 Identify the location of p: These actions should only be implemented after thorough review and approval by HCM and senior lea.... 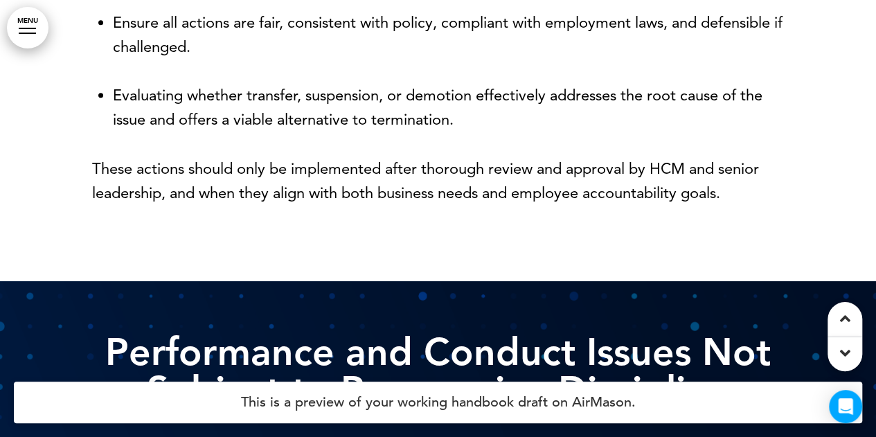
(439, 181).